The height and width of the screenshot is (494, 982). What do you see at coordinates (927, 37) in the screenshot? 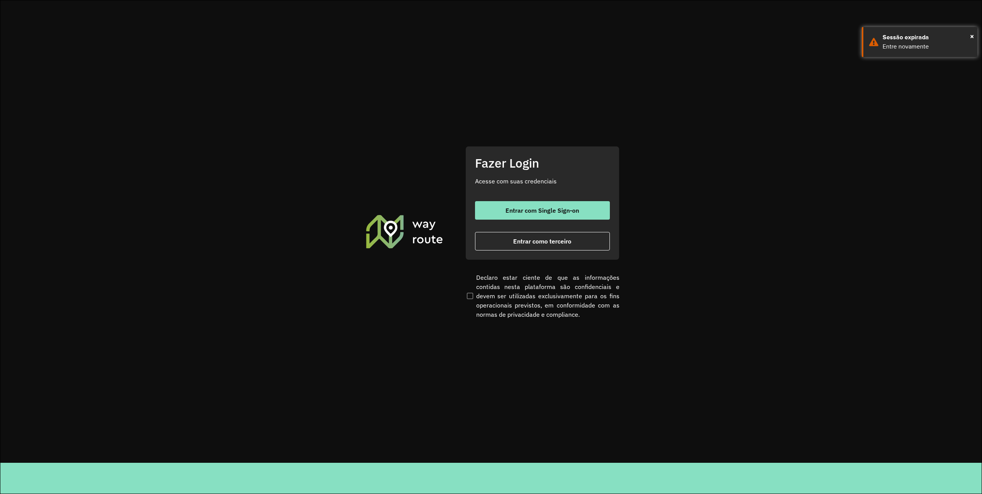
I see `div: Sessão expirada` at bounding box center [927, 37].